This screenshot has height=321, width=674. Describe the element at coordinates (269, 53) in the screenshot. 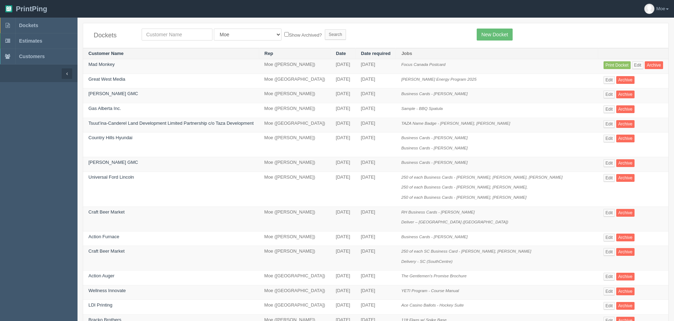

I see `a: Rep` at that location.